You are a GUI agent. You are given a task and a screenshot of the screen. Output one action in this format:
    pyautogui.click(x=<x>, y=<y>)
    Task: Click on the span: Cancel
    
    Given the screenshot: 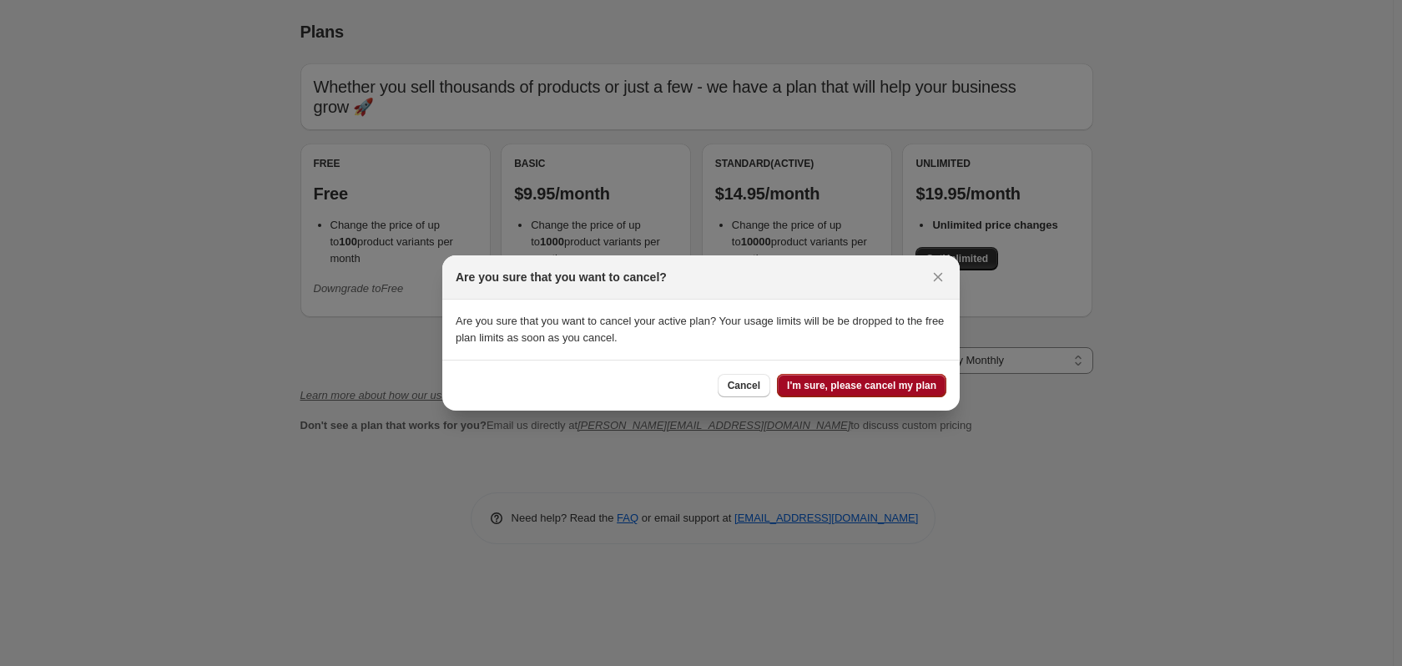 What is the action you would take?
    pyautogui.click(x=744, y=386)
    